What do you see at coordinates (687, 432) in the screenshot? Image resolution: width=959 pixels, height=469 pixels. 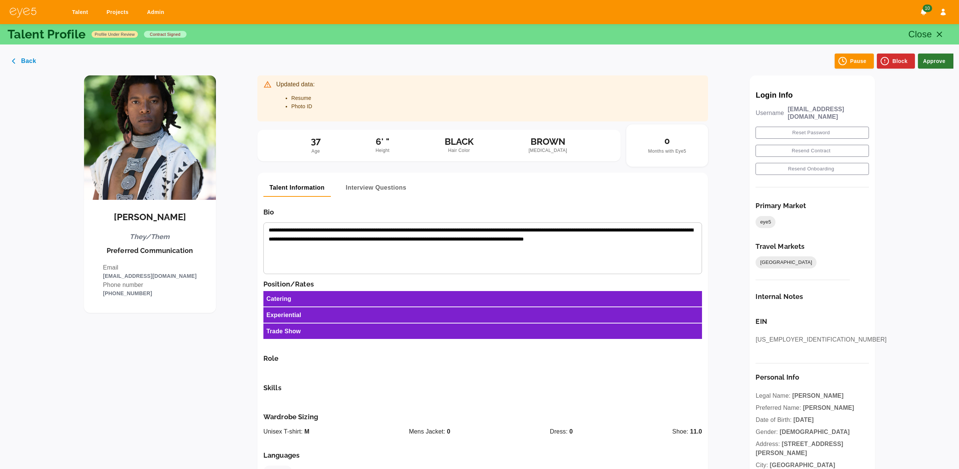 I see `p: Shoe:` at bounding box center [687, 432].